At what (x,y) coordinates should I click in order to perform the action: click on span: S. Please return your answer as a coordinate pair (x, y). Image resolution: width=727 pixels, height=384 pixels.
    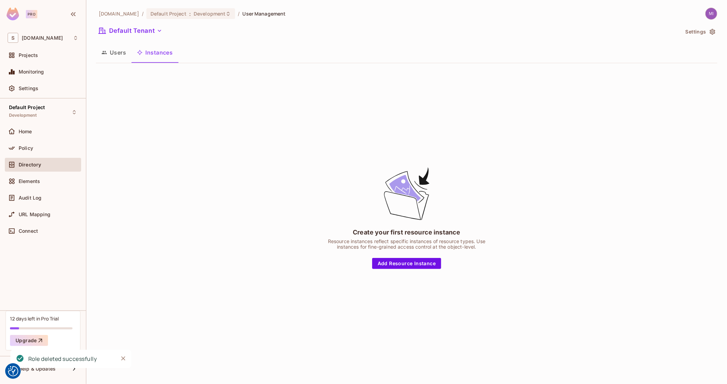
    Looking at the image, I should click on (13, 38).